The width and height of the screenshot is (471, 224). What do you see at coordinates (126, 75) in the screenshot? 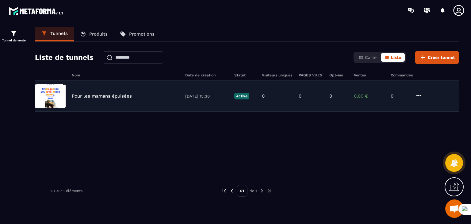
I see `h6: Nom` at bounding box center [126, 75].